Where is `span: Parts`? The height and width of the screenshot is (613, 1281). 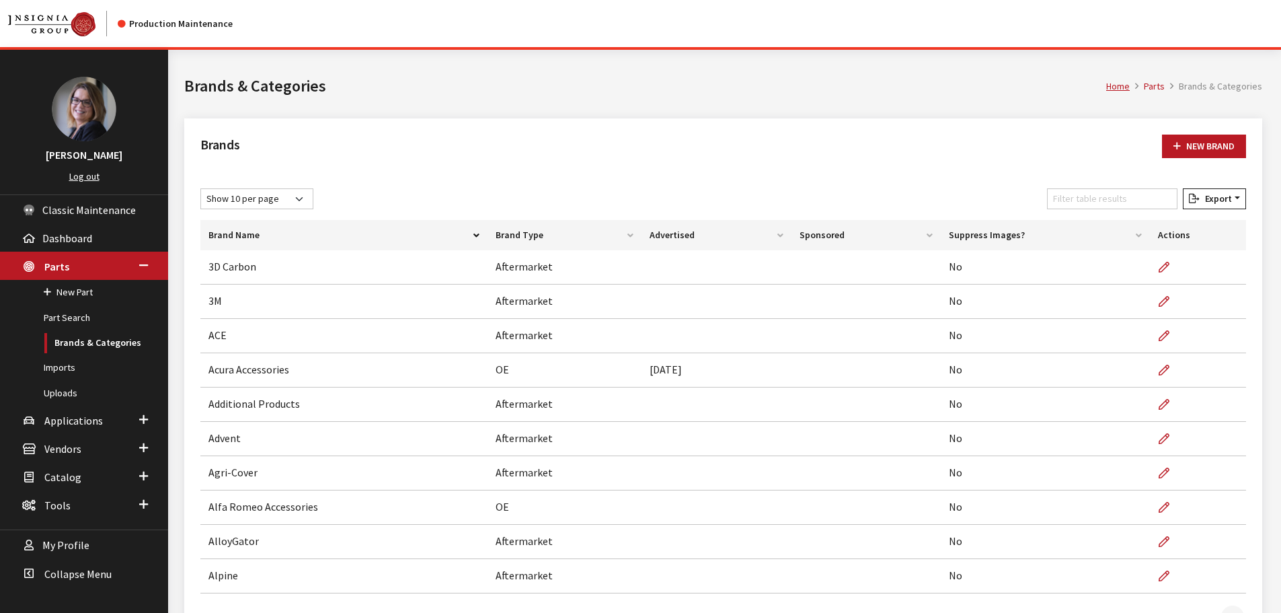
span: Parts is located at coordinates (56, 266).